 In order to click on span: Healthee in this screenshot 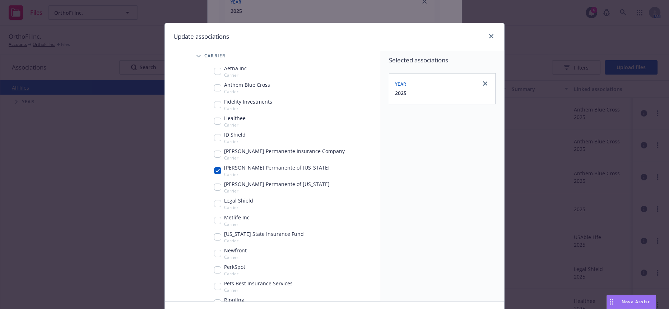, I will do `click(235, 118)`.